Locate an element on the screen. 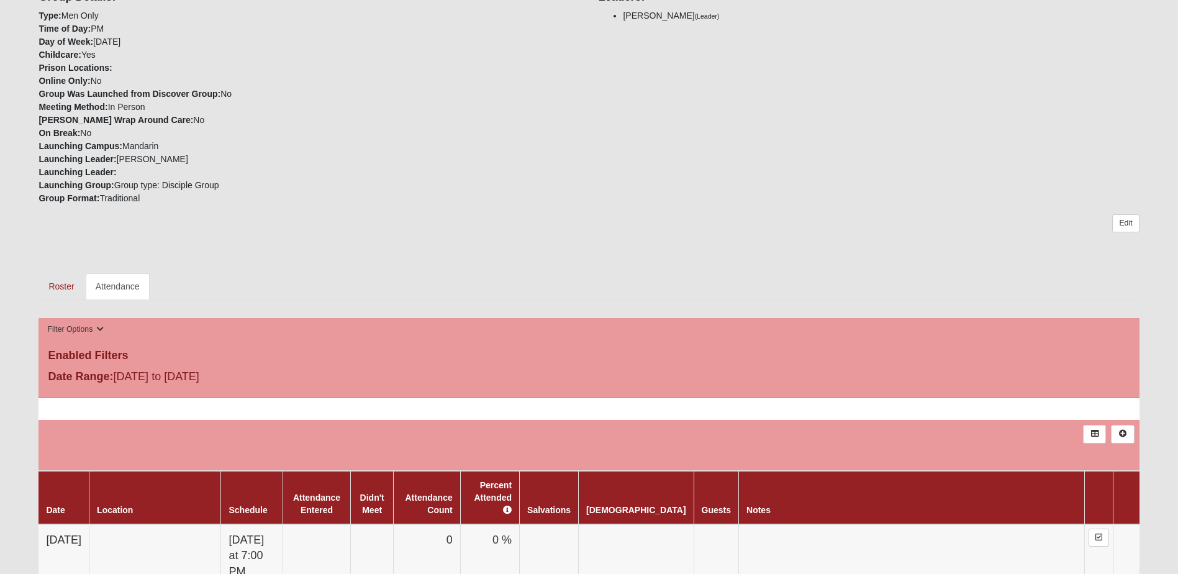 Image resolution: width=1178 pixels, height=574 pixels. h4: Enabled Filters is located at coordinates (589, 356).